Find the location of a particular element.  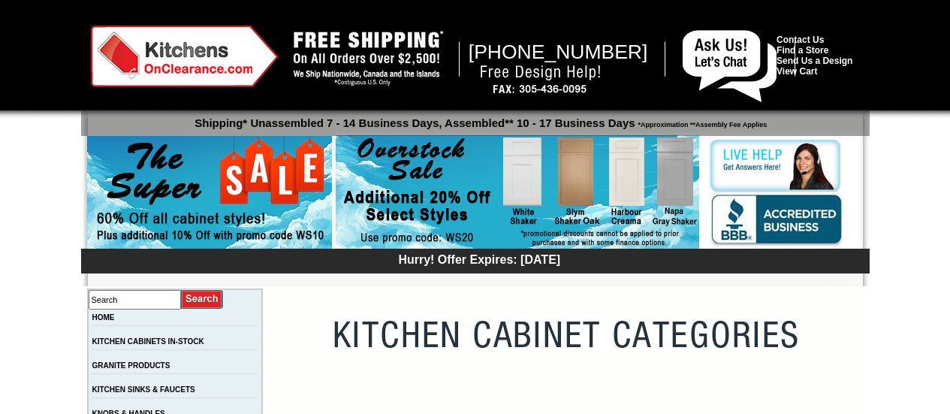

a: KITCHEN CABINETS IN-STOCK is located at coordinates (148, 341).